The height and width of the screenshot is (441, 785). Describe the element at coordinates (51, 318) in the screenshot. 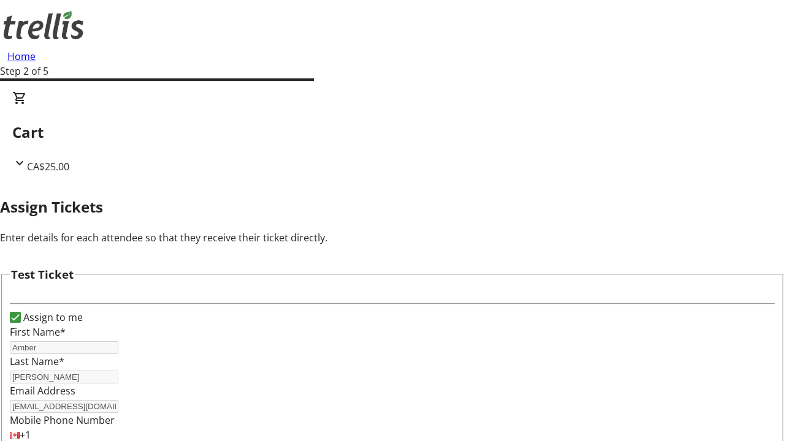

I see `label: Assign to me` at that location.